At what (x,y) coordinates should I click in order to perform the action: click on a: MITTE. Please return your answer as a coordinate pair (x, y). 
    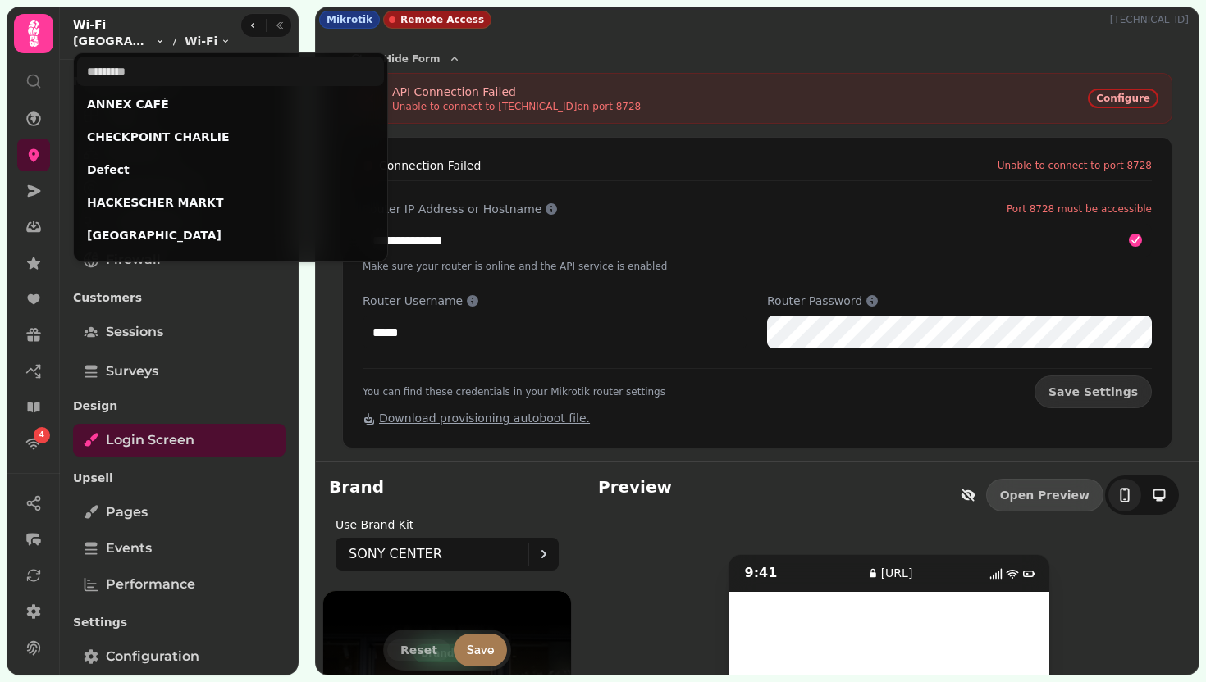
    Looking at the image, I should click on (230, 268).